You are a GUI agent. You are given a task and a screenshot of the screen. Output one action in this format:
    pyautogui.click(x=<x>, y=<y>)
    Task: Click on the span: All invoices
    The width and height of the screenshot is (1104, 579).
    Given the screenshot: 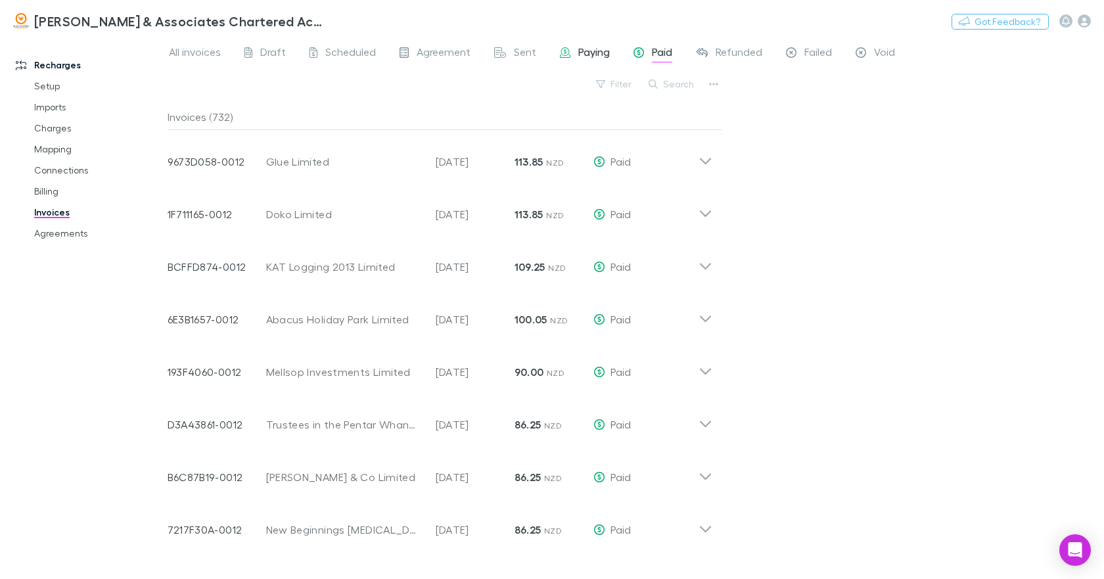 What is the action you would take?
    pyautogui.click(x=194, y=54)
    